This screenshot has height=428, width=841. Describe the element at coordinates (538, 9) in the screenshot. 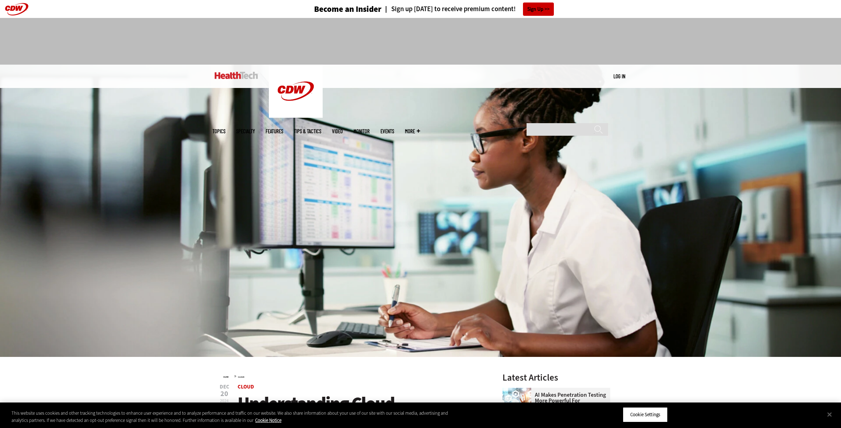

I see `a: Sign Up` at that location.